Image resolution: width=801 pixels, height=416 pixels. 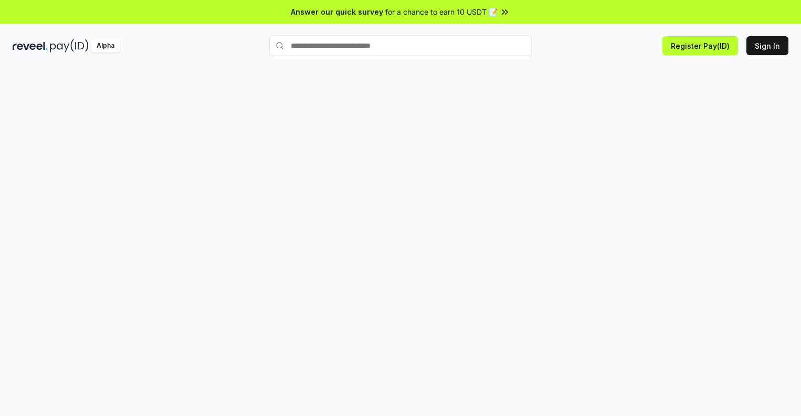 I want to click on img: pay_id, so click(x=69, y=46).